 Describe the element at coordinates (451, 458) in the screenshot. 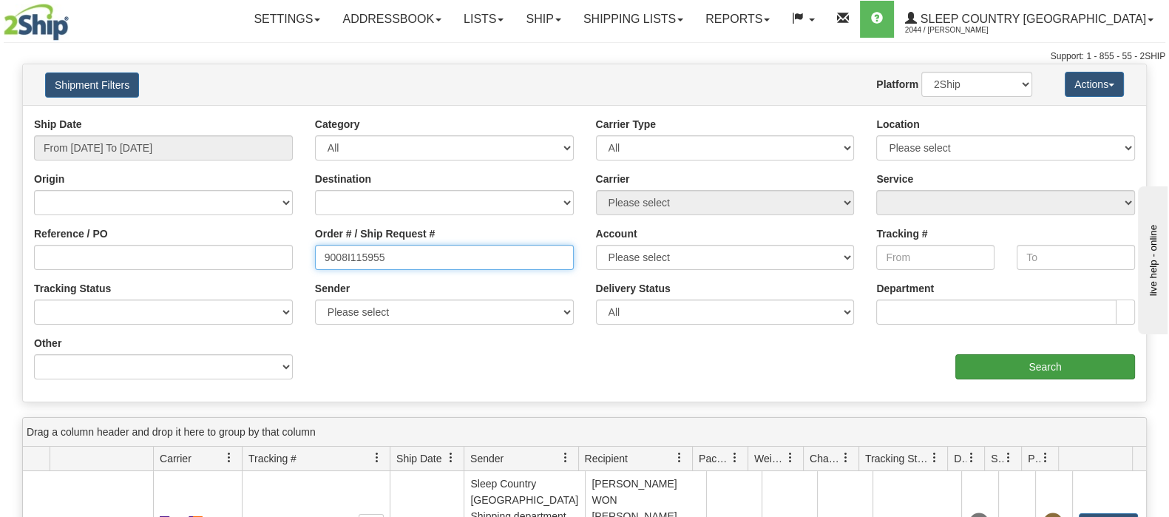

I see `a: Ship Date filter column settings` at that location.